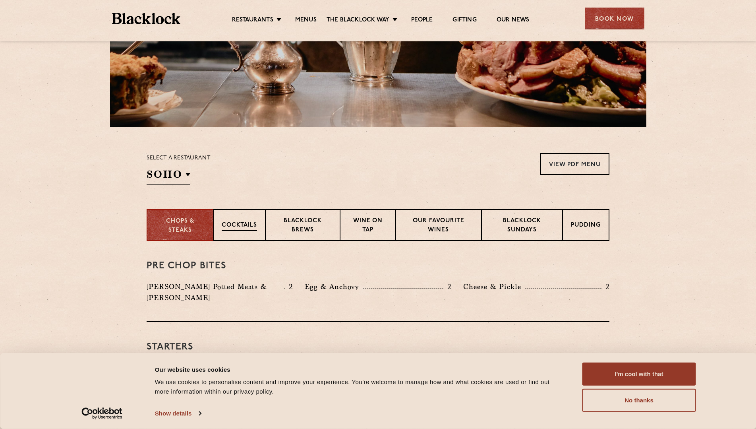 This screenshot has height=429, width=756. I want to click on button: I'm cool with that, so click(639, 374).